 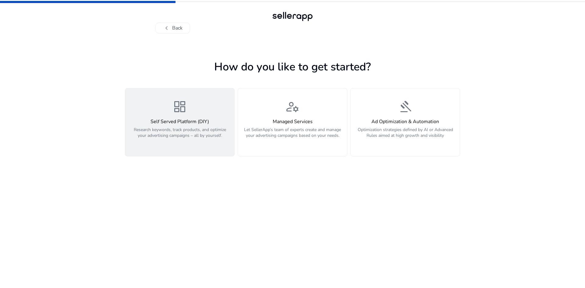 I want to click on p: Let SellerApp’s team of experts create and manage your advertising campaigns based on your needs., so click(x=293, y=136).